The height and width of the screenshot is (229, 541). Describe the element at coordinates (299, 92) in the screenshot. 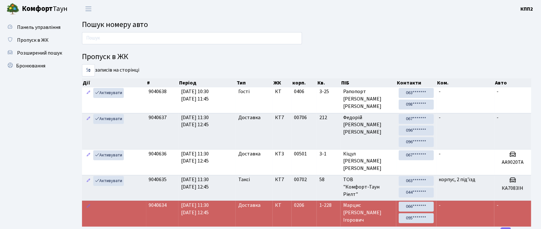

I see `span: 0406` at that location.